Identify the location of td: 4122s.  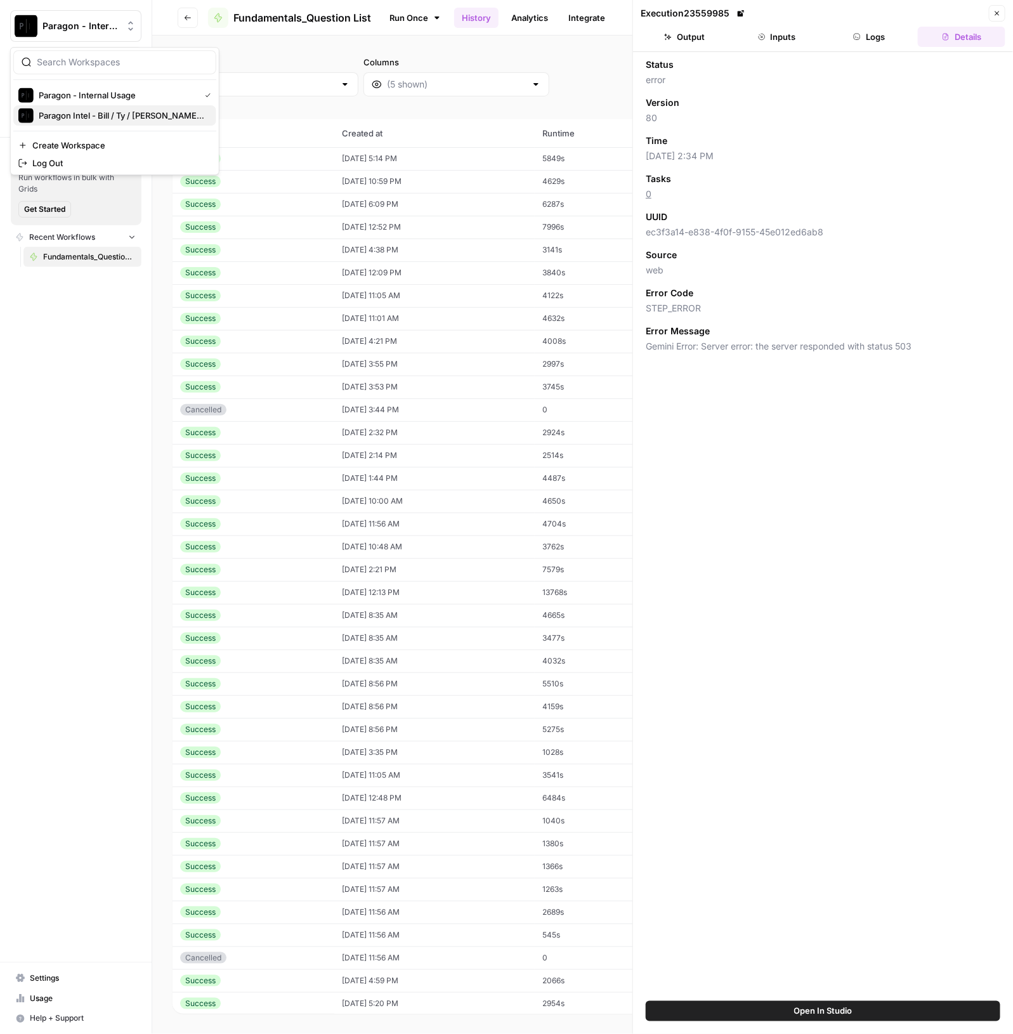
(598, 296).